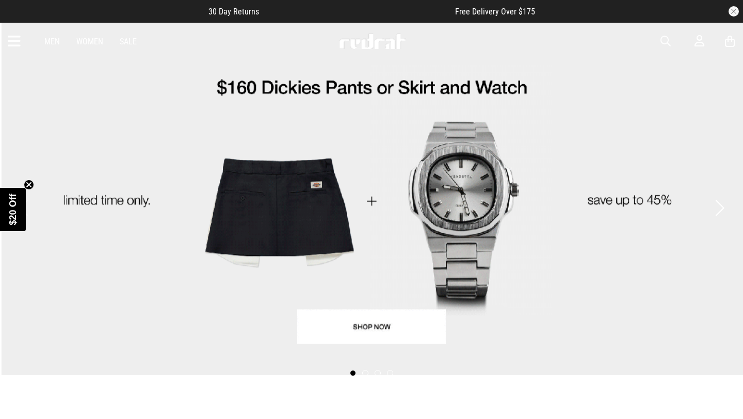 The width and height of the screenshot is (743, 419). What do you see at coordinates (373, 41) in the screenshot?
I see `img: Redrat logo` at bounding box center [373, 41].